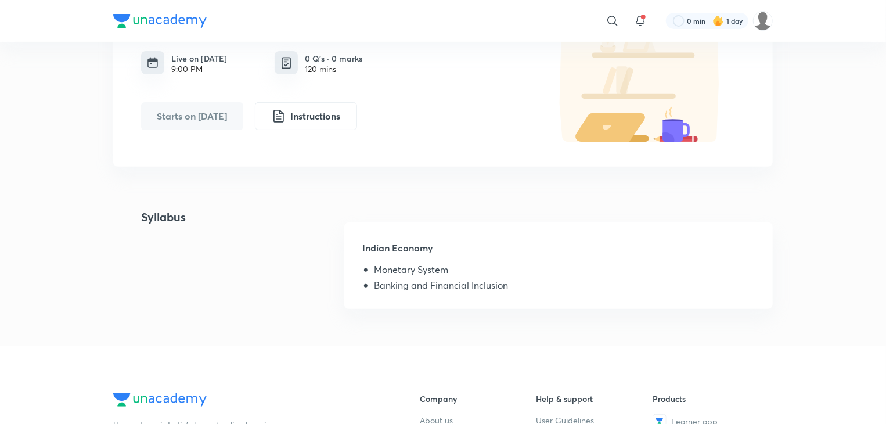 The height and width of the screenshot is (424, 886). Describe the element at coordinates (763, 21) in the screenshot. I see `img: SP` at that location.